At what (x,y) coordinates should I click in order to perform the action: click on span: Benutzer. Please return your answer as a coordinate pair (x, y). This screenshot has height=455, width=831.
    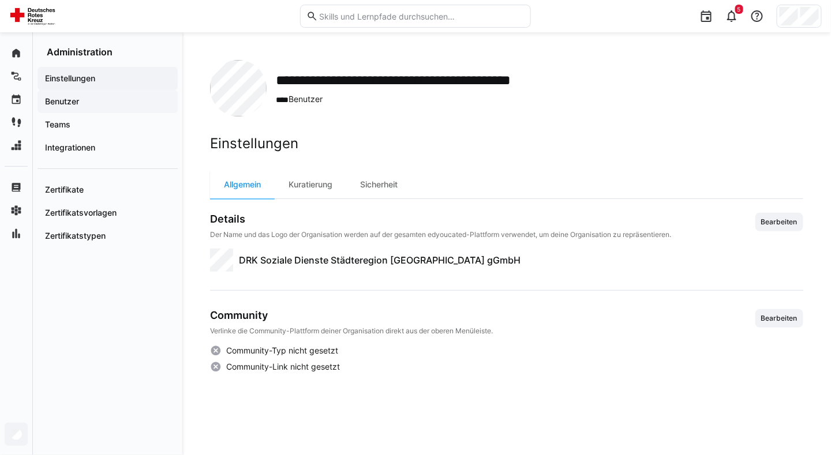
    Looking at the image, I should click on (439, 99).